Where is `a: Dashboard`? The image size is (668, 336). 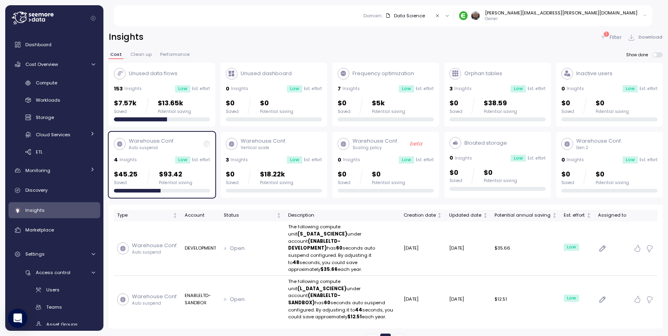
a: Dashboard is located at coordinates (54, 45).